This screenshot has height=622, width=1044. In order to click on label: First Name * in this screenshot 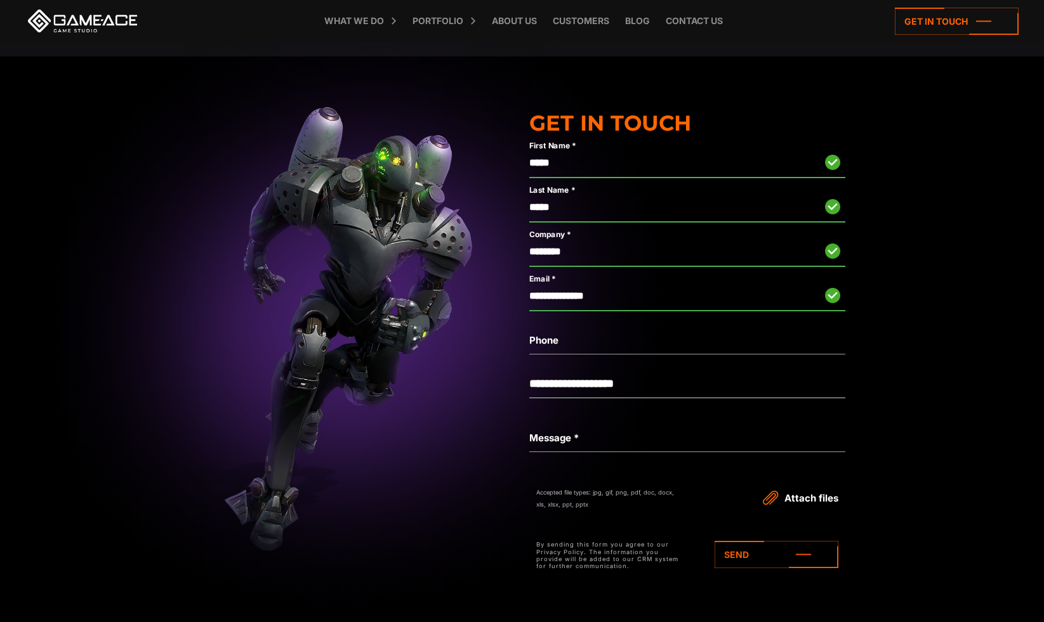, I will do `click(655, 146)`.